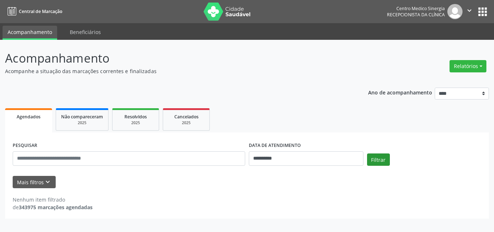 The image size is (494, 232). Describe the element at coordinates (25, 145) in the screenshot. I see `label: PESQUISAR` at that location.